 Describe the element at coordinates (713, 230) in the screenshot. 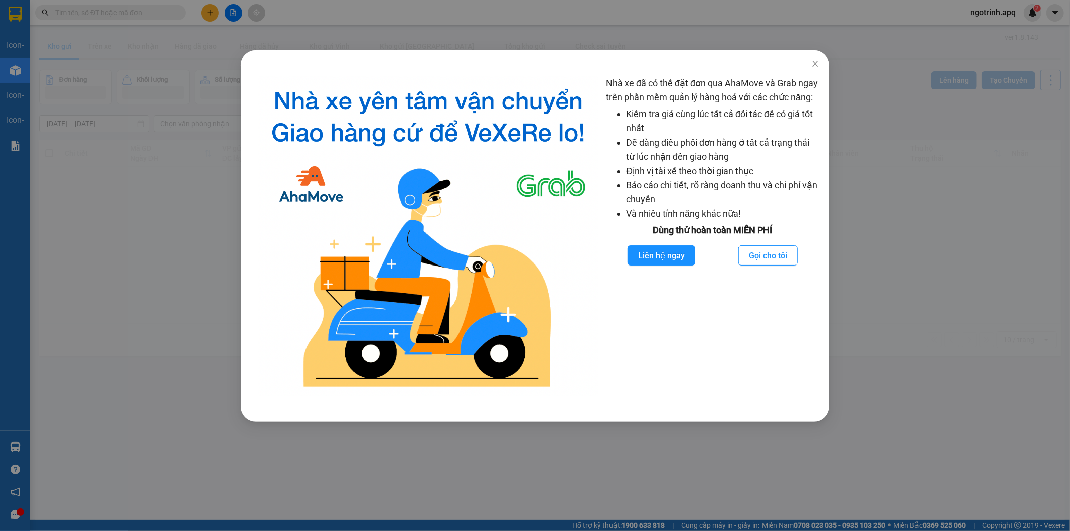

I see `div: Dùng thử hoàn toàn MIỄN PHÍ` at that location.